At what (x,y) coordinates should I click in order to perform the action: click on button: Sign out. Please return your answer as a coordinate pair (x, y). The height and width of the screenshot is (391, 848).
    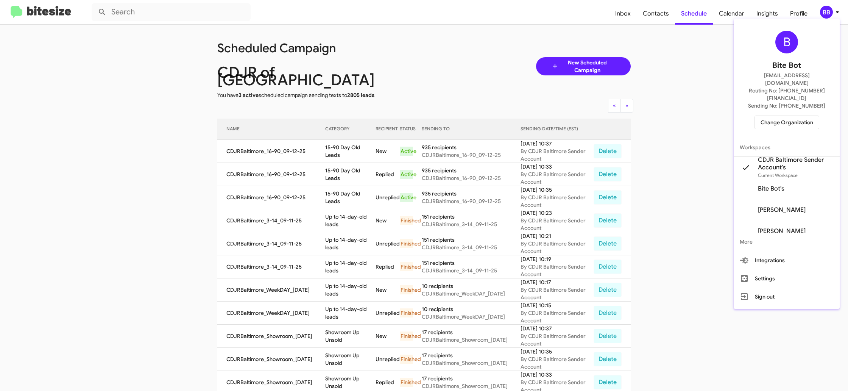
    Looking at the image, I should click on (786, 296).